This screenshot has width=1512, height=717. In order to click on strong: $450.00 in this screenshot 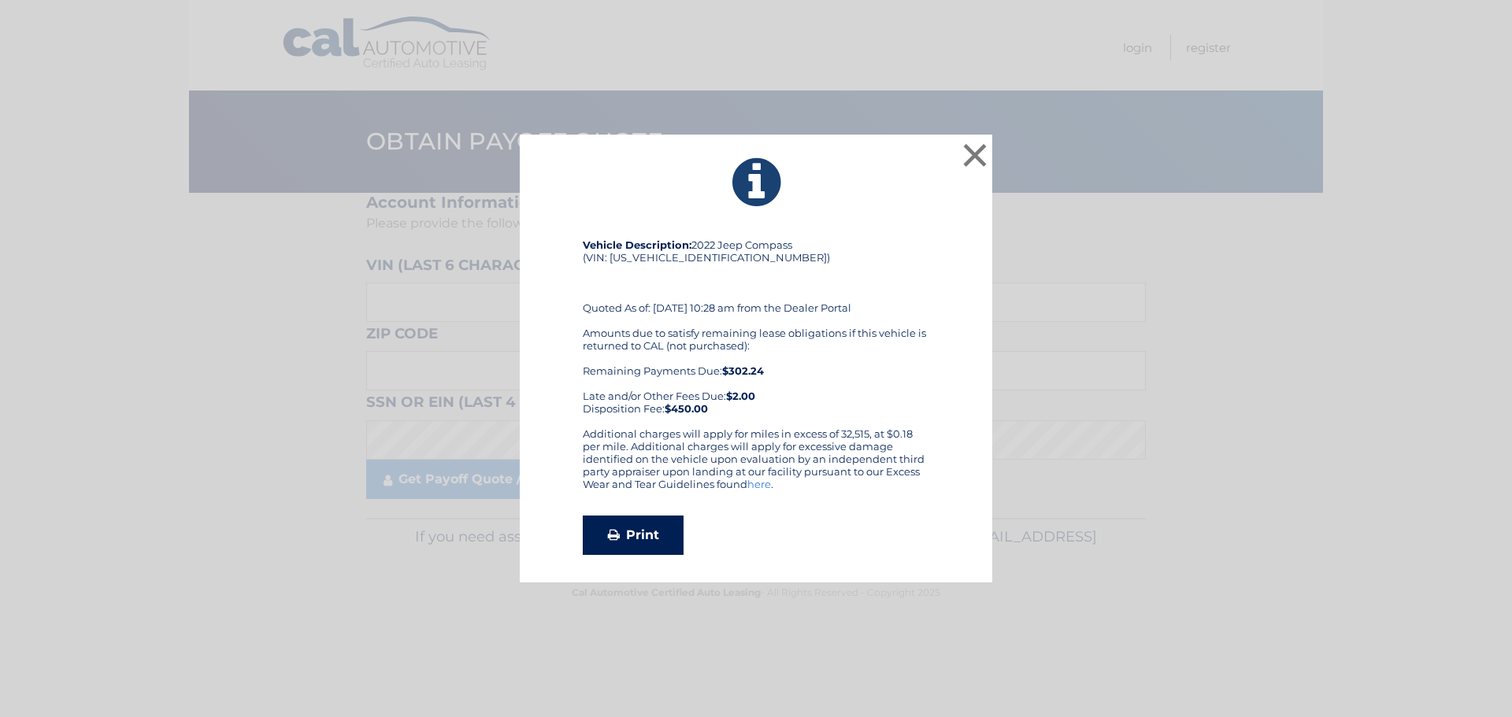, I will do `click(686, 409)`.